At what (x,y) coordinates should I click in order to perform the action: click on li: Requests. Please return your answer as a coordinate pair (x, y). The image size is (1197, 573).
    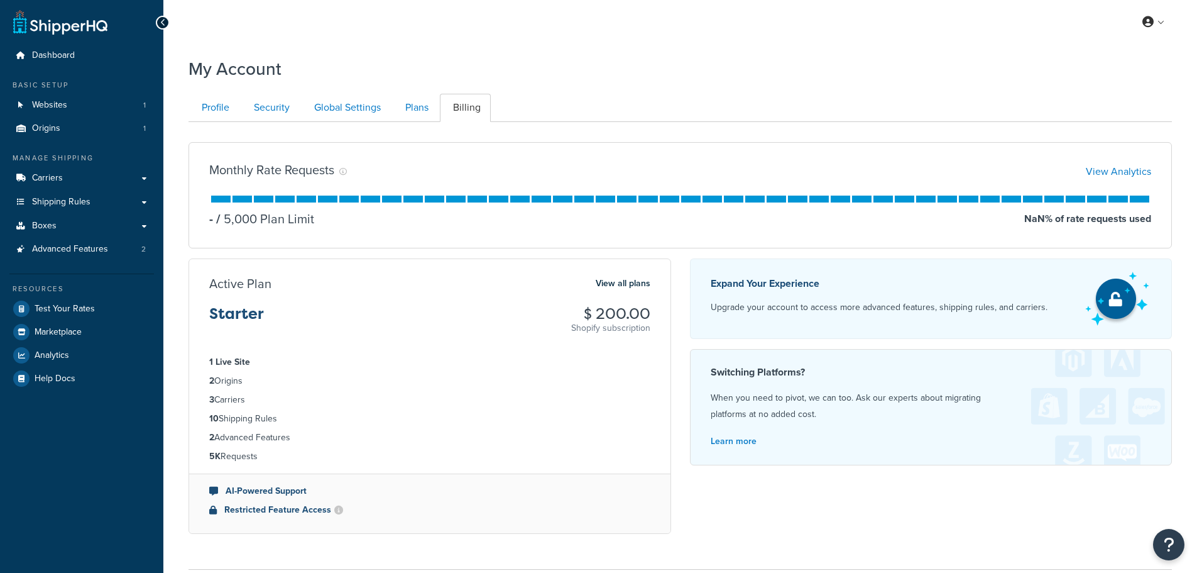
    Looking at the image, I should click on (430, 456).